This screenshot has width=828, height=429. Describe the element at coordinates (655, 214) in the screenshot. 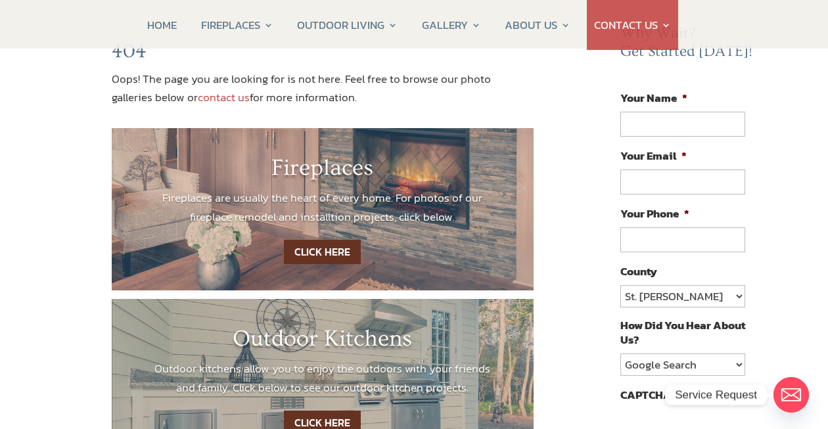

I see `label: Your Phone` at that location.